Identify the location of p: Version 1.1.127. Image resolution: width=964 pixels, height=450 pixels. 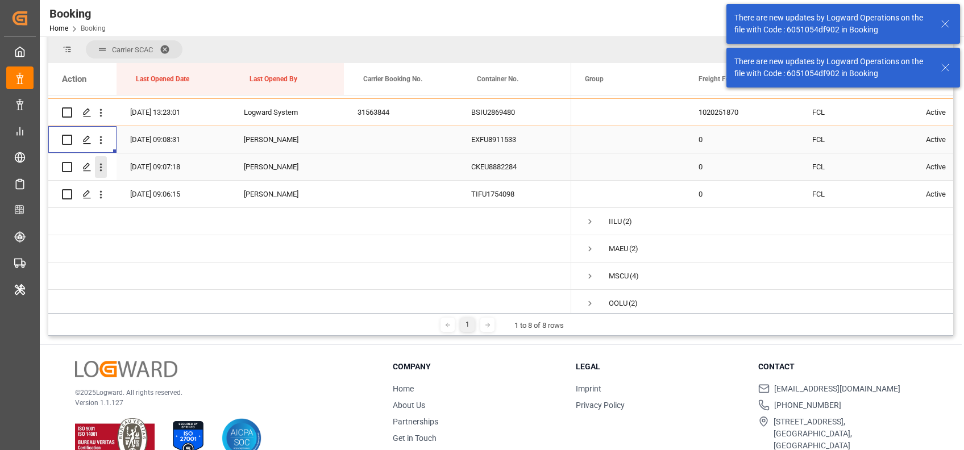
(219, 403).